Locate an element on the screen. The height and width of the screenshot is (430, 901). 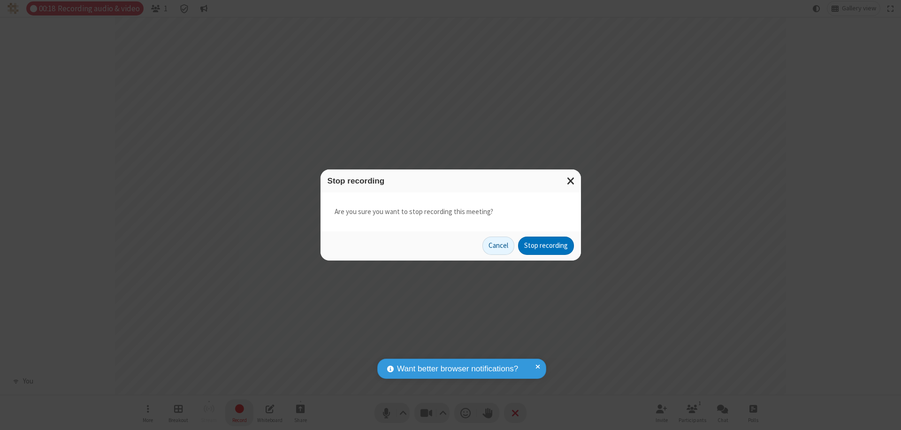
span: Want better browser notifications? is located at coordinates (458, 369).